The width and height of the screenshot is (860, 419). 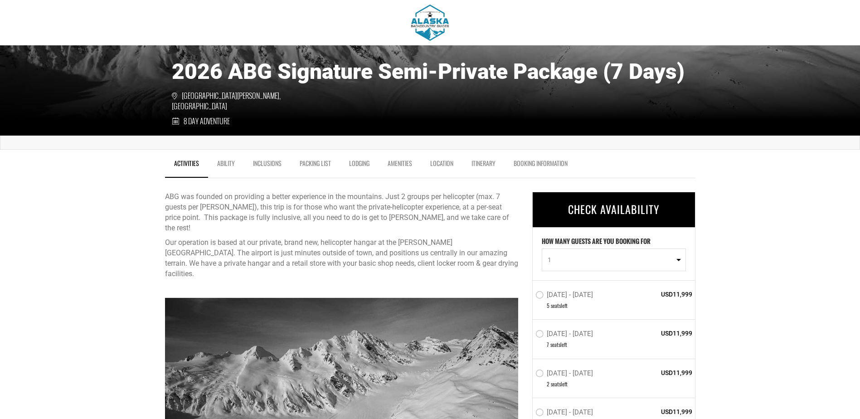 What do you see at coordinates (430, 23) in the screenshot?
I see `img: 1603915880.png` at bounding box center [430, 23].